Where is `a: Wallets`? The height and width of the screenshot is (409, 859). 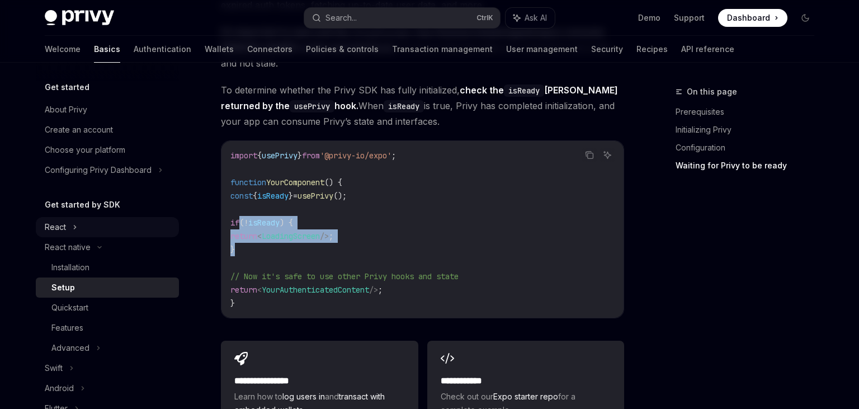
a: Wallets is located at coordinates (219, 49).